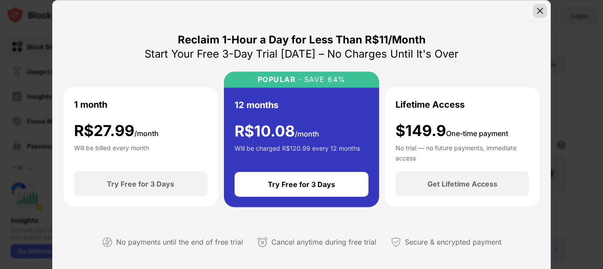 Image resolution: width=603 pixels, height=269 pixels. What do you see at coordinates (107, 242) in the screenshot?
I see `img: not-paying` at bounding box center [107, 242].